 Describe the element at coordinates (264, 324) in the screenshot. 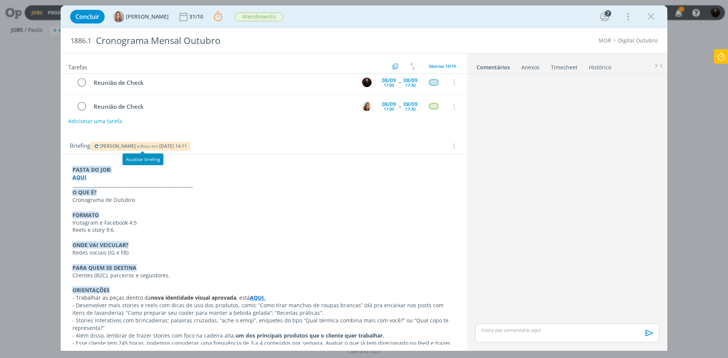

I see `p: - Stories interativos com brincadeiras: palavras cruzadas, “ache o emoji”, enquetes do tipo “Qual...` at that location.